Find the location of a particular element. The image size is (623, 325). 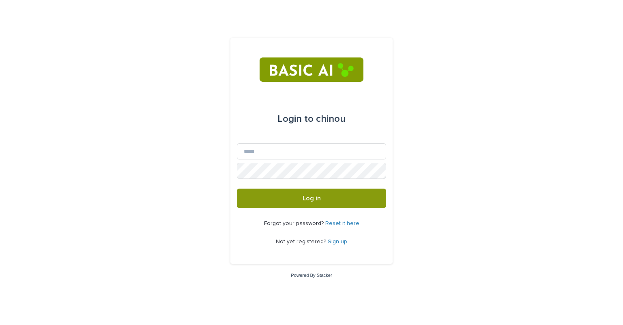

div: chinou is located at coordinates (311, 119).